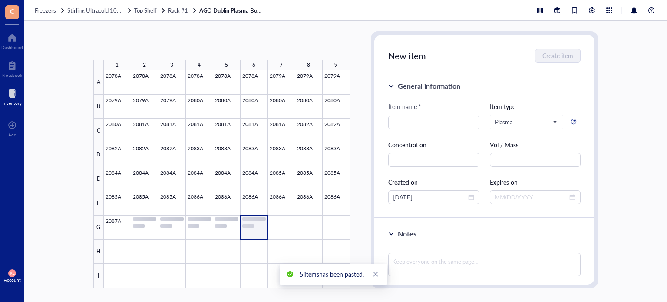 The height and width of the screenshot is (302, 667). Describe the element at coordinates (50, 10) in the screenshot. I see `a: Freezers` at that location.